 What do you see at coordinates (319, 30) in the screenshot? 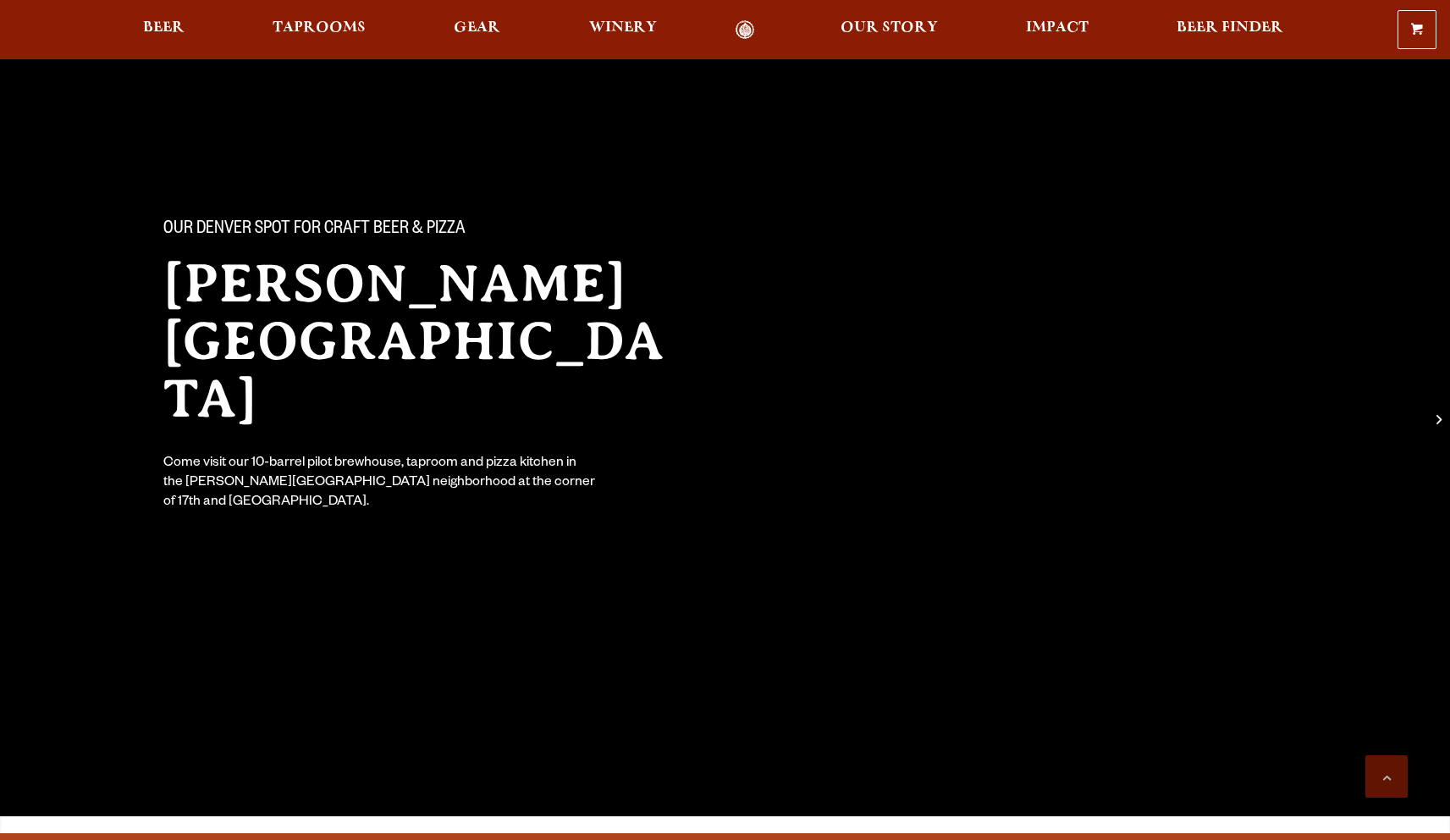
I see `a: Taprooms` at bounding box center [319, 30].